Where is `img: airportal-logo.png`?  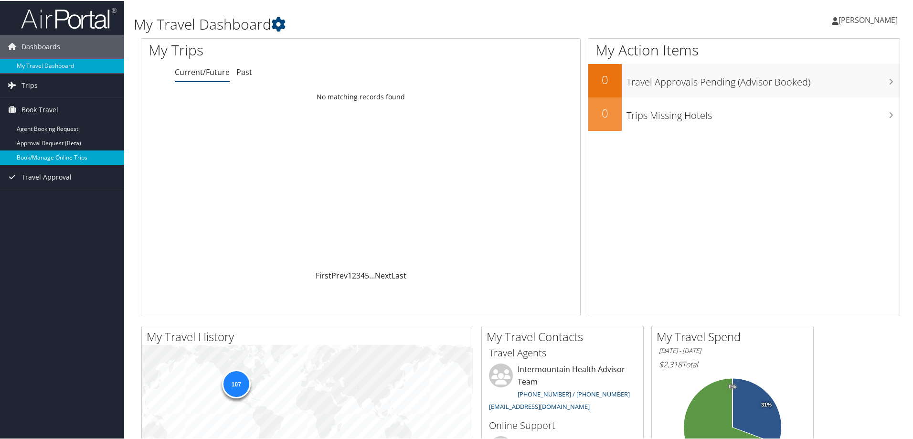 img: airportal-logo.png is located at coordinates (69, 17).